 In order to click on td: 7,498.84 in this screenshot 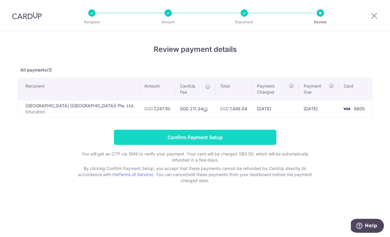, I will do `click(233, 108)`.